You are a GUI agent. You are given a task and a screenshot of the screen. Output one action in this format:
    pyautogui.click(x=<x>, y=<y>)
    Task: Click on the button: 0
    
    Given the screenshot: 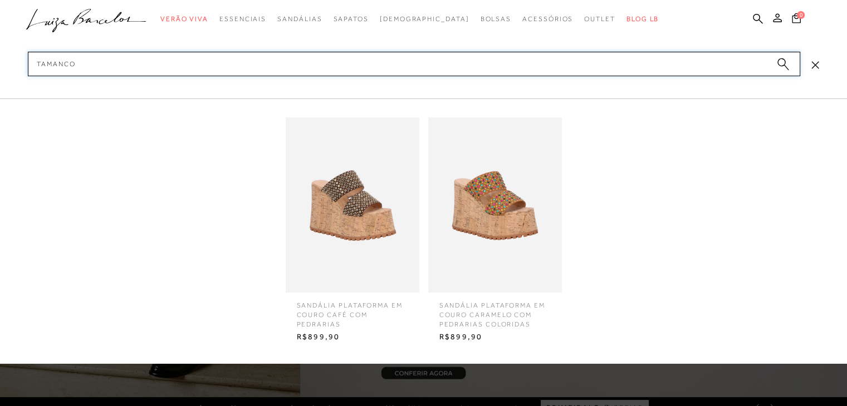 What is the action you would take?
    pyautogui.click(x=796, y=19)
    